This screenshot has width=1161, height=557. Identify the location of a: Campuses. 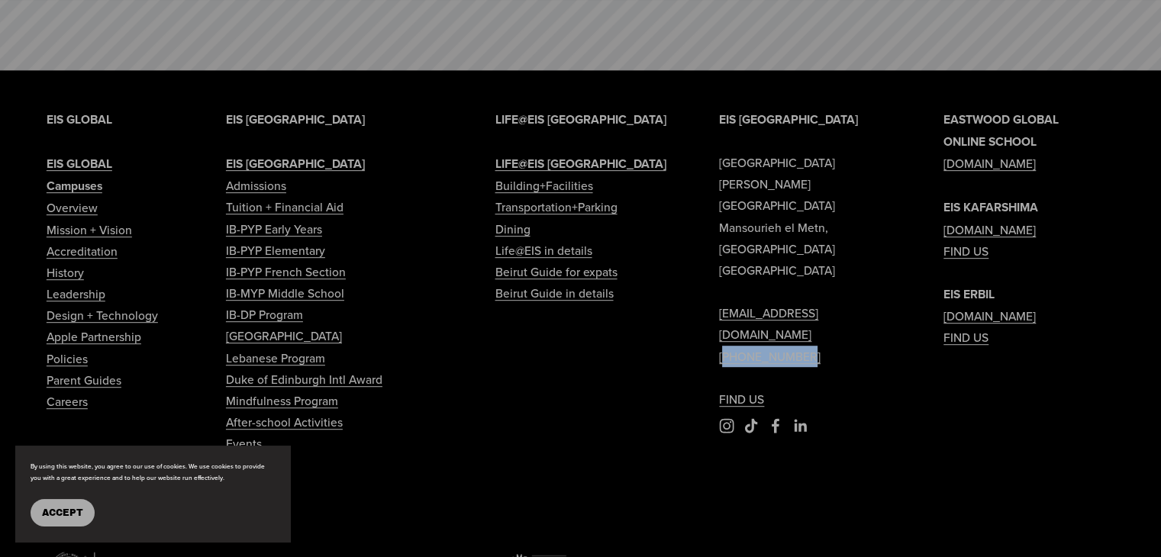
(74, 185).